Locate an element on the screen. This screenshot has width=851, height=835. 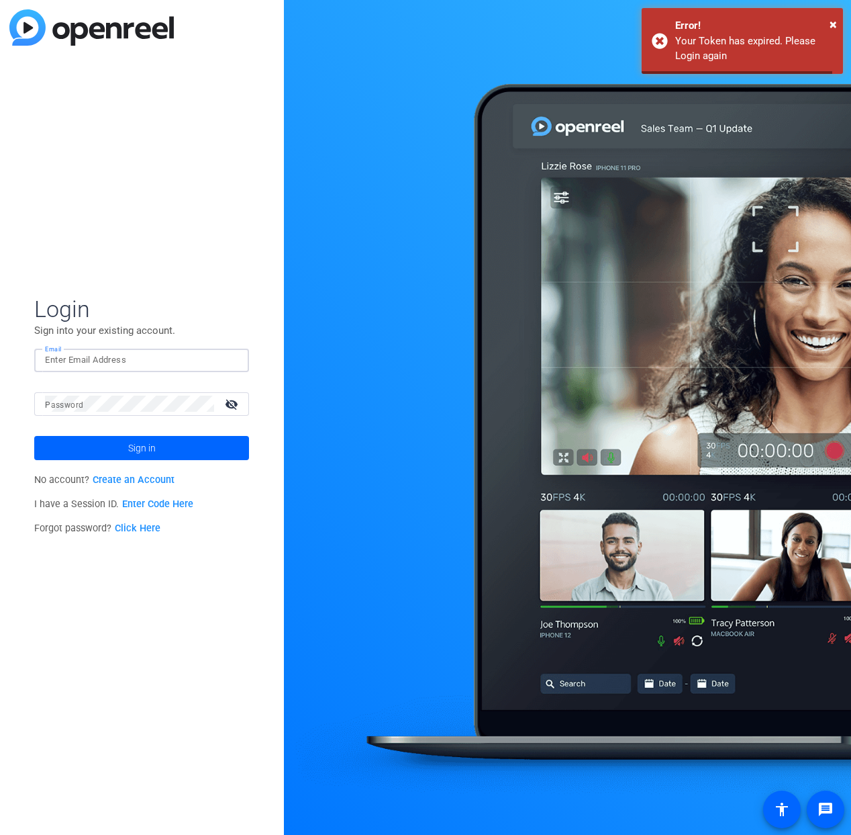
button: Close is located at coordinates (833, 24).